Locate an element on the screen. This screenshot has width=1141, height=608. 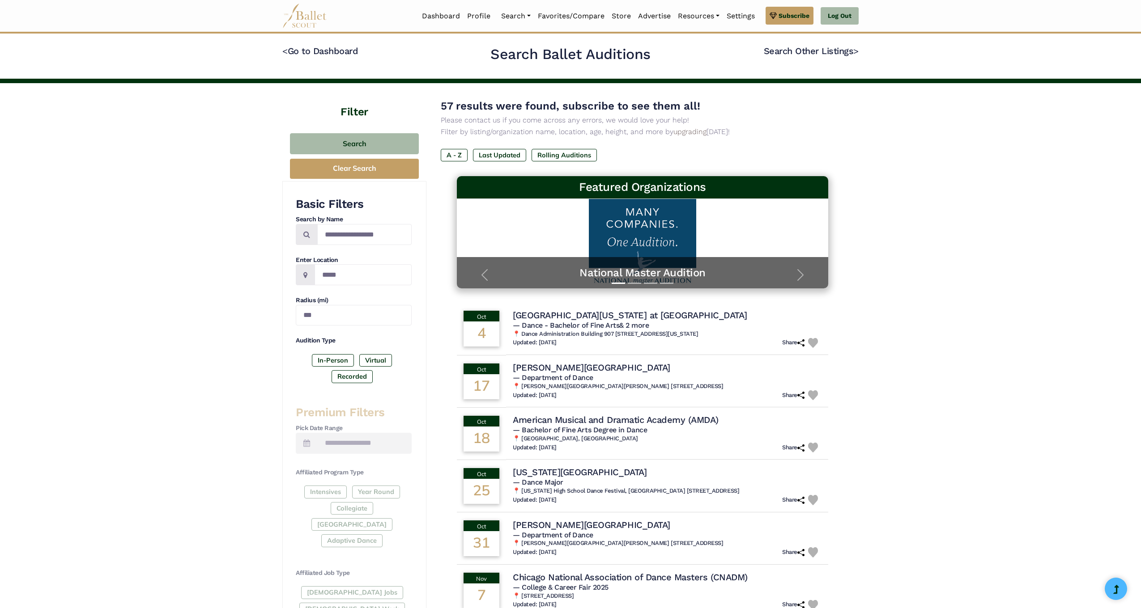
input: Location is located at coordinates (363, 275).